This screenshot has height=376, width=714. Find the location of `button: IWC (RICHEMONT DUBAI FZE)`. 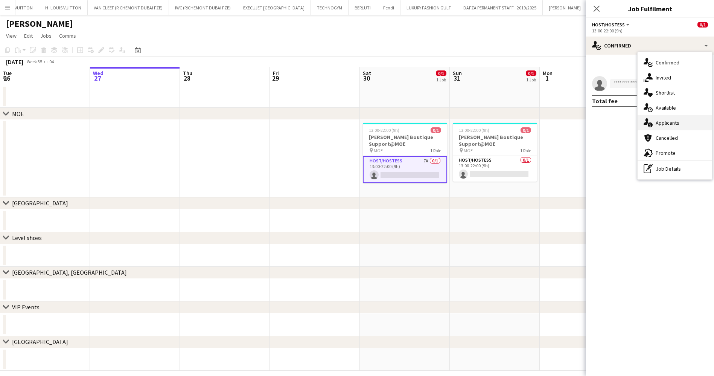

button: IWC (RICHEMONT DUBAI FZE) is located at coordinates (203, 8).